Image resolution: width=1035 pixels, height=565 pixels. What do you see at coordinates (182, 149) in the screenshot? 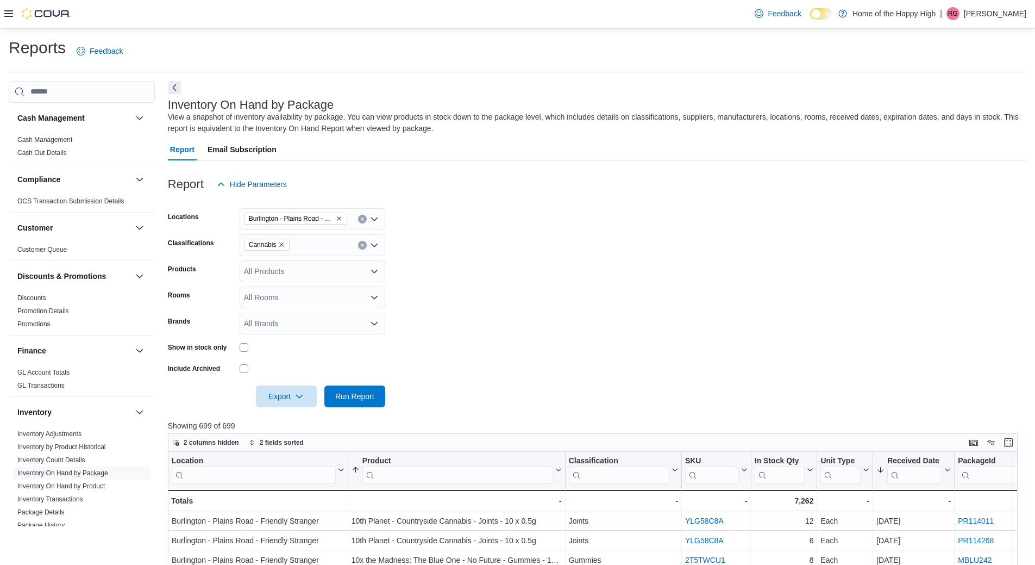
I see `span: Report` at bounding box center [182, 149].